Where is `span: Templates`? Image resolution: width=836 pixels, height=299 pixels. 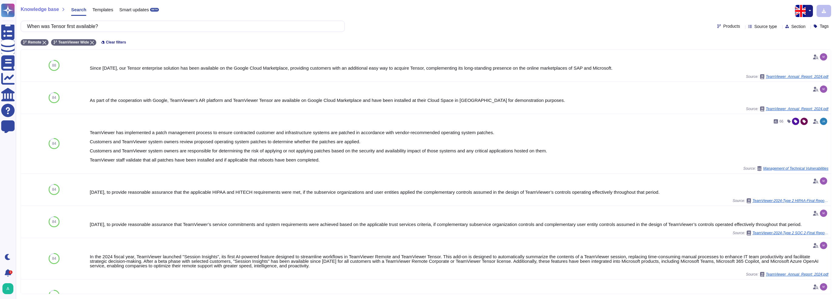
span: Templates is located at coordinates (103, 9).